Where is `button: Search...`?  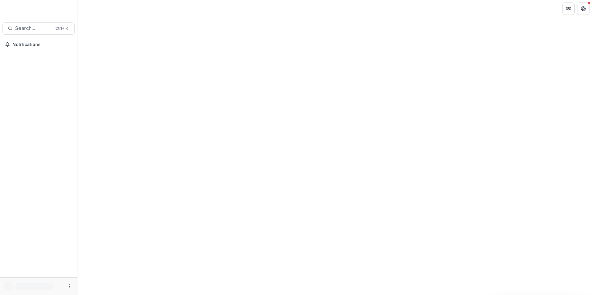
button: Search... is located at coordinates (38, 28).